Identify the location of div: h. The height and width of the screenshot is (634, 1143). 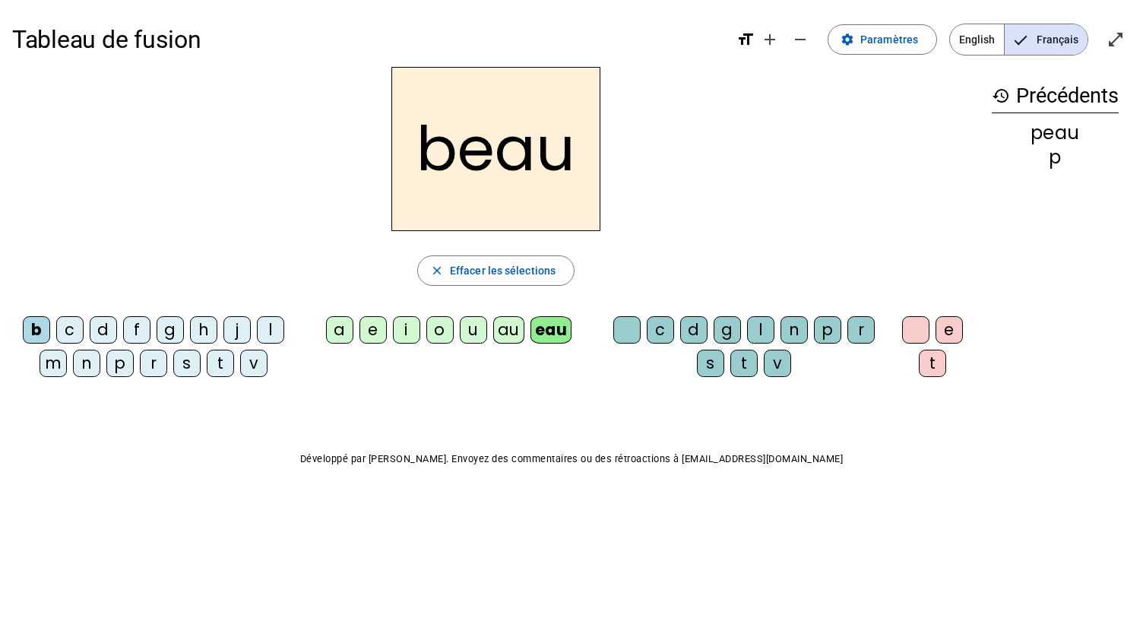
(204, 330).